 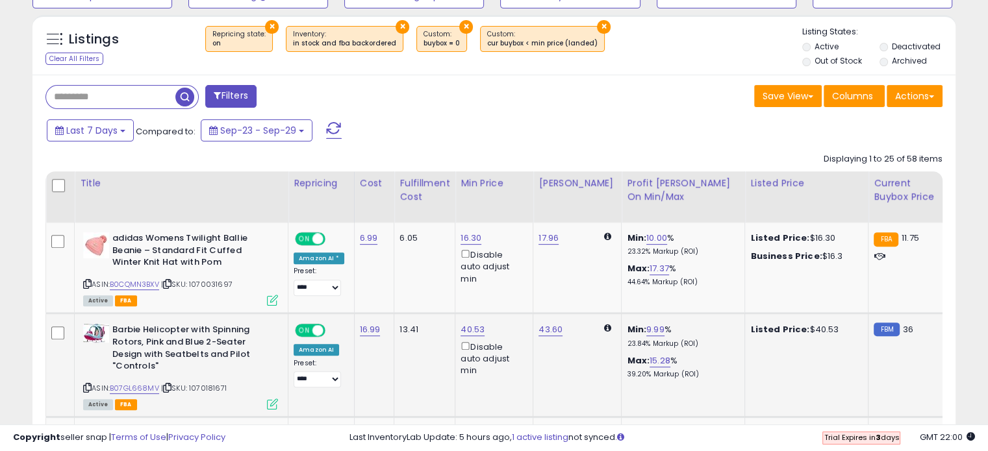 I want to click on span: Custom:, so click(x=542, y=39).